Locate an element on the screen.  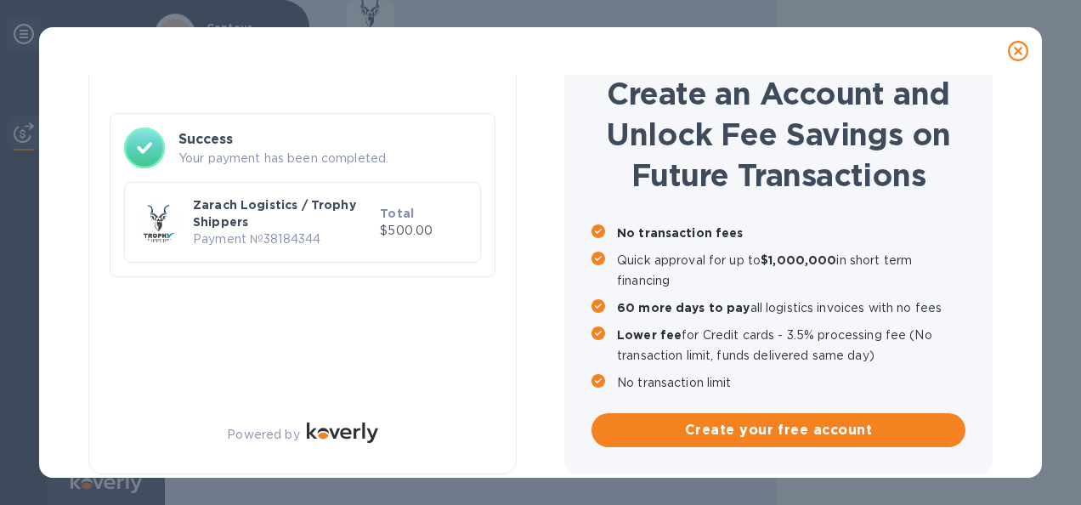
p: Zarach Logistics / Trophy Shippers is located at coordinates (283, 213).